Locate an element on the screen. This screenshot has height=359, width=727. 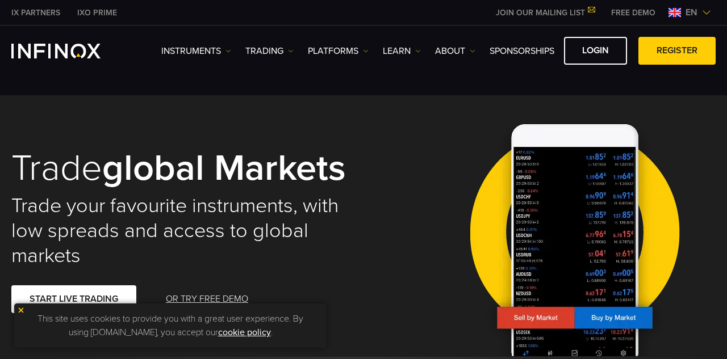
h1: Trade is located at coordinates (180, 169).